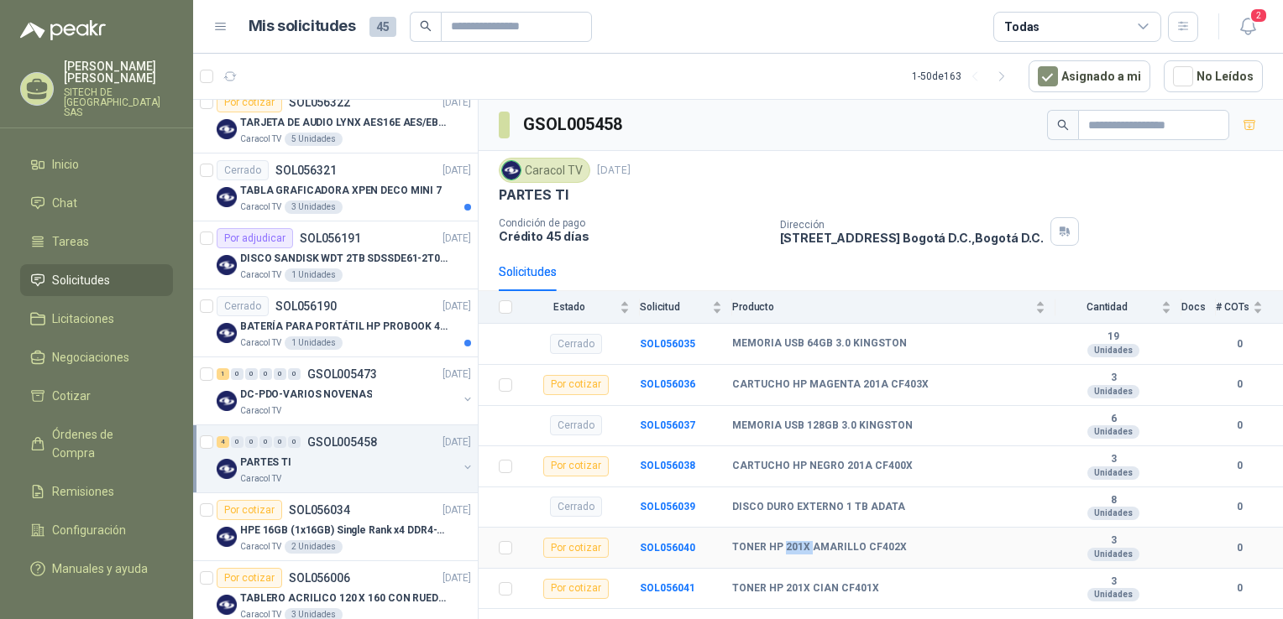 The image size is (1283, 619). Describe the element at coordinates (686, 307) in the screenshot. I see `th: Solicitud` at that location.